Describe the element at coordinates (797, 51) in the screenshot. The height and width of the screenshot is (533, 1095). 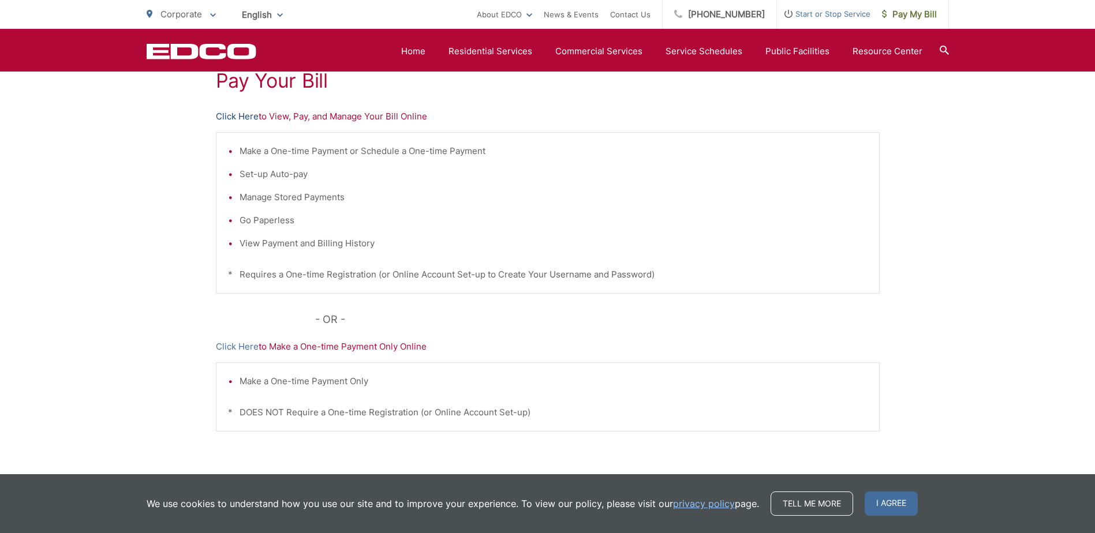
I see `a: Public Facilities` at that location.